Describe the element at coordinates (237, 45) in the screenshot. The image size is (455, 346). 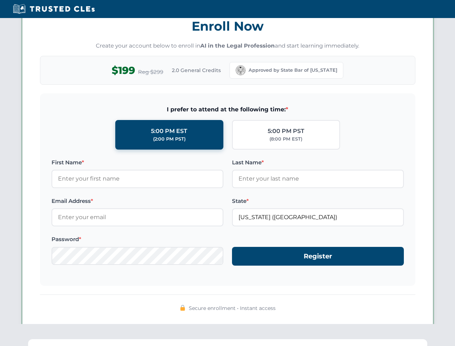
I see `strong: AI in the Legal Profession` at that location.